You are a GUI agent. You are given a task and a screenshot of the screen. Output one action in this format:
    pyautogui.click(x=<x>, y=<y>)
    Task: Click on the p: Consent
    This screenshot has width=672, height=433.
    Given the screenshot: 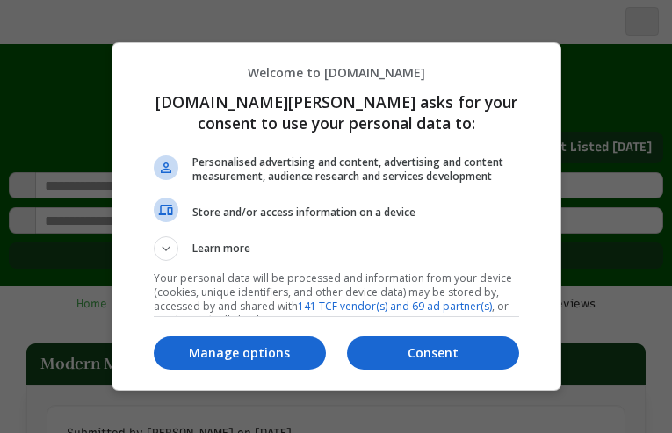 What is the action you would take?
    pyautogui.click(x=433, y=353)
    